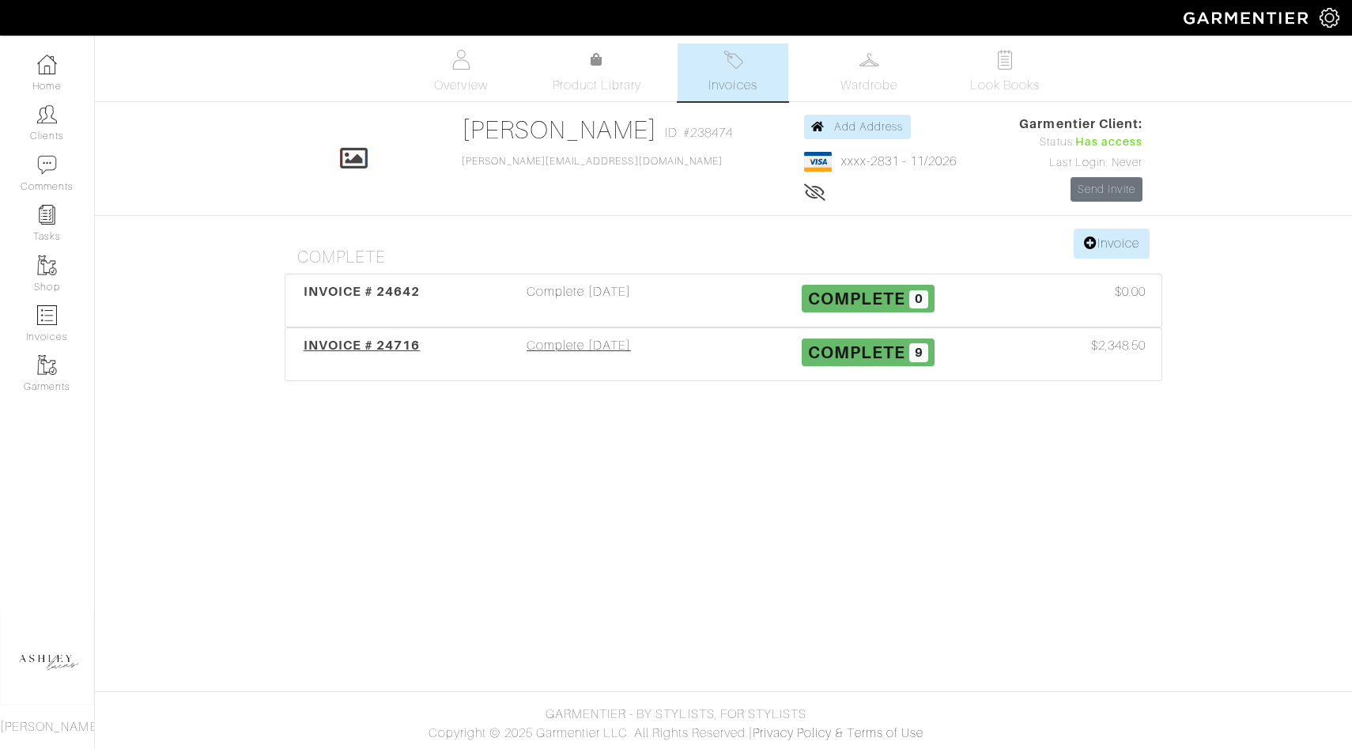 This screenshot has width=1352, height=749. I want to click on img: dashboard-icon-dbcd8f5a0b271acd01030246c82b418ddd0df26cd7fceb0bd07c9910d44c42f6.png, so click(47, 64).